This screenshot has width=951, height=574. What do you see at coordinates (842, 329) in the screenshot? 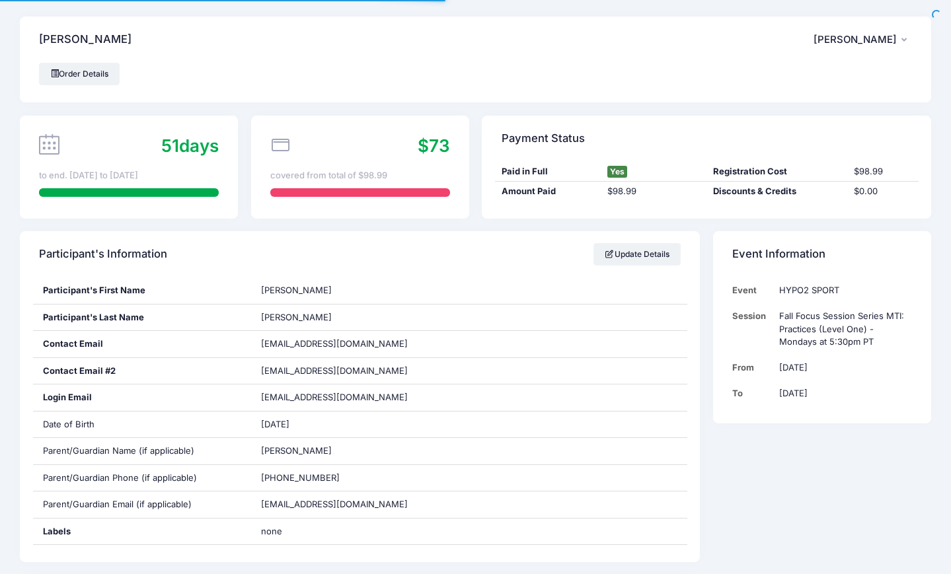
I see `td: Fall Focus Session Series MTI: Practices (Level One) - Mondays at 5:30pm PT` at bounding box center [842, 329].